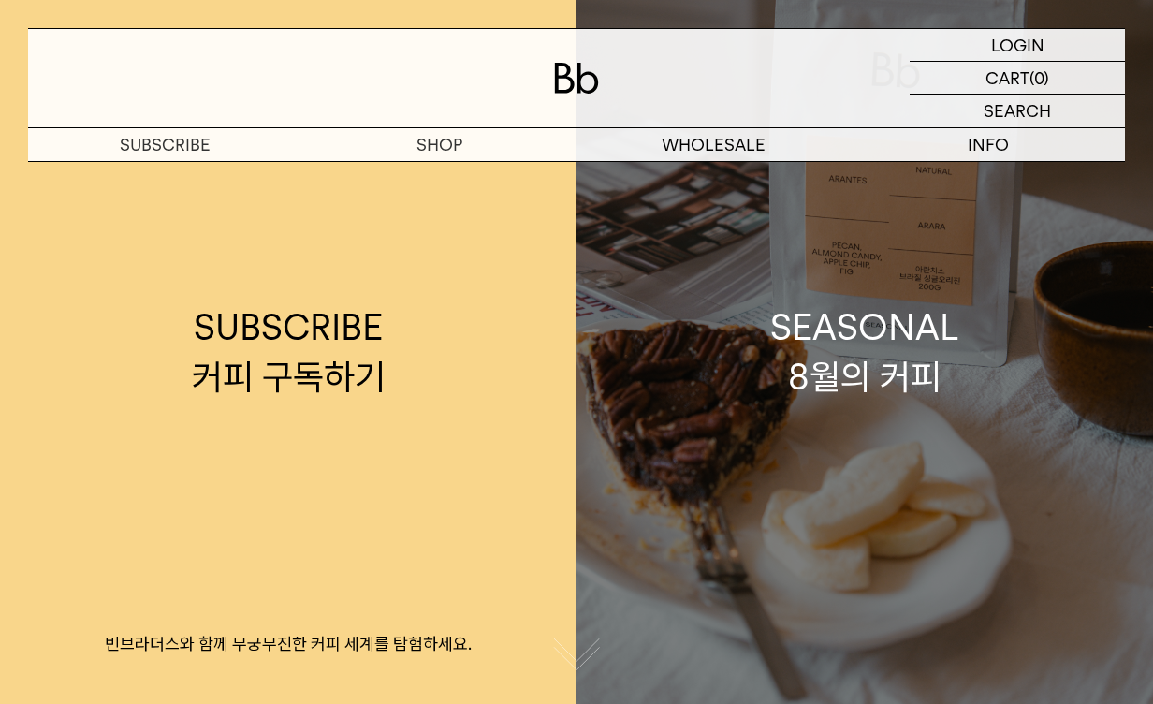 The width and height of the screenshot is (1153, 704). Describe the element at coordinates (576, 78) in the screenshot. I see `img: 로고` at that location.